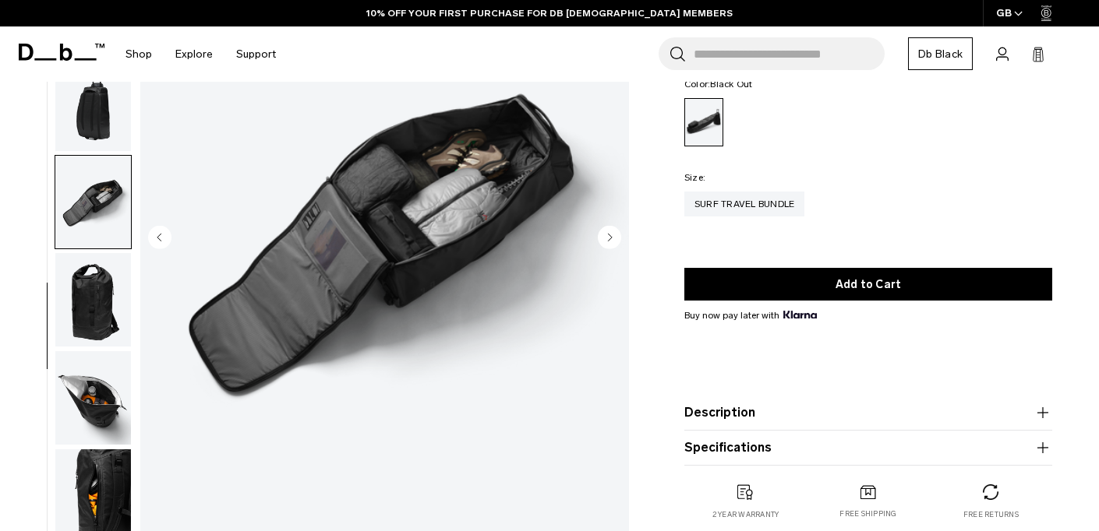 The image size is (1099, 531). Describe the element at coordinates (704, 122) in the screenshot. I see `a: Black Out` at that location.